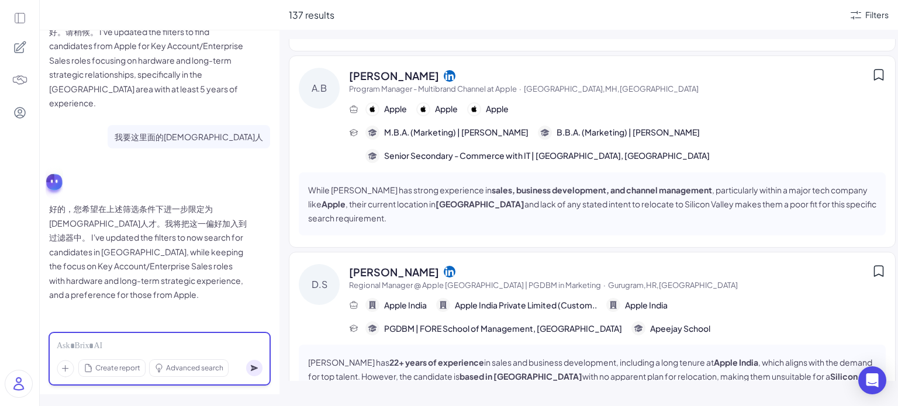 This screenshot has height=406, width=898. Describe the element at coordinates (736, 363) in the screenshot. I see `strong: Apple India` at that location.